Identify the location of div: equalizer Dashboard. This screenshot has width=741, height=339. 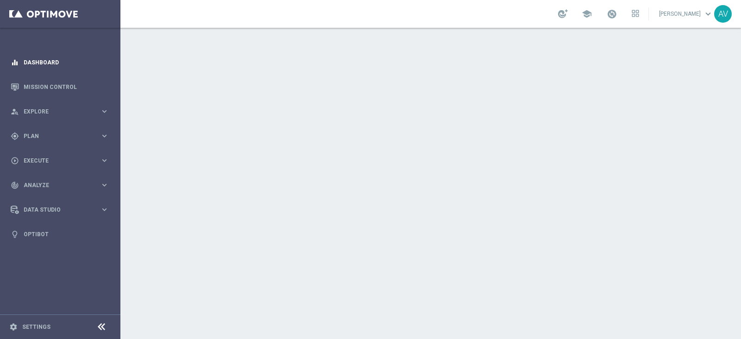
(60, 63).